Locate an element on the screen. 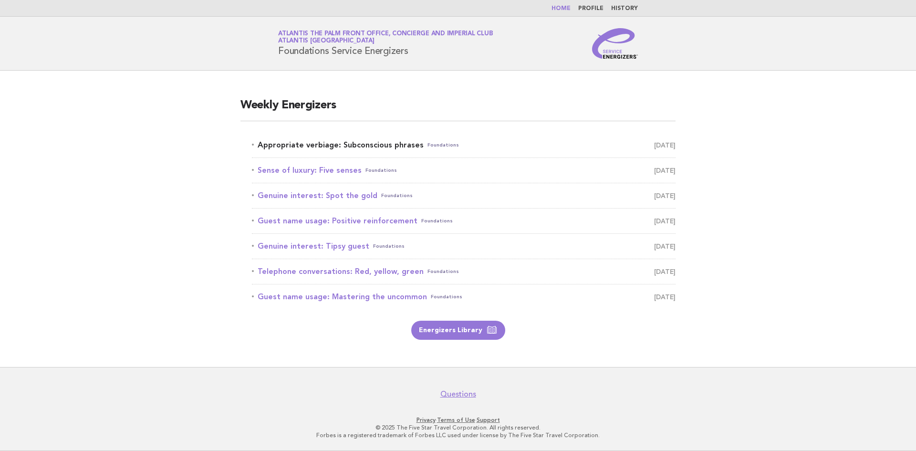  img: Service Energizers is located at coordinates (615, 43).